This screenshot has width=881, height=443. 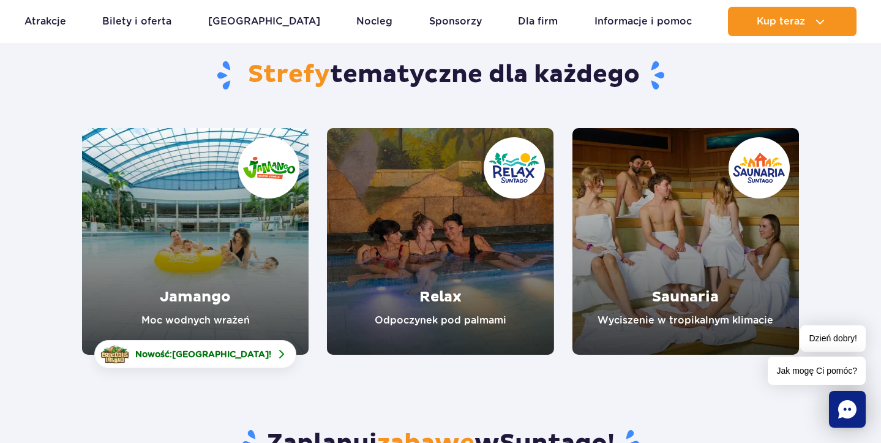 What do you see at coordinates (780, 21) in the screenshot?
I see `span: Kup teraz` at bounding box center [780, 21].